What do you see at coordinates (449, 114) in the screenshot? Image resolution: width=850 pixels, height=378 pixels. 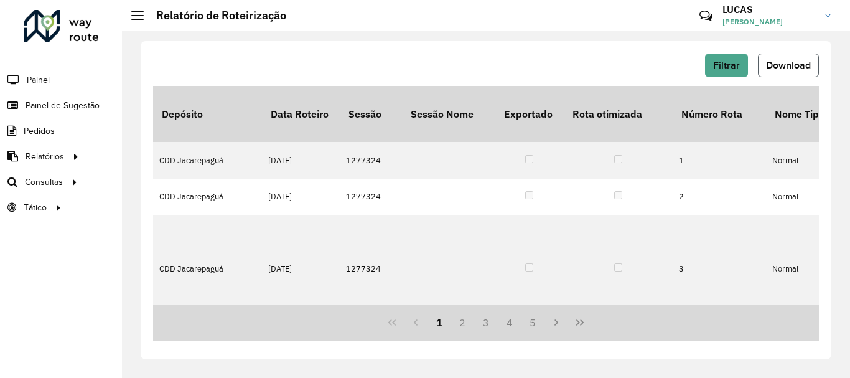 I see `th: Sessão Nome` at bounding box center [449, 114].